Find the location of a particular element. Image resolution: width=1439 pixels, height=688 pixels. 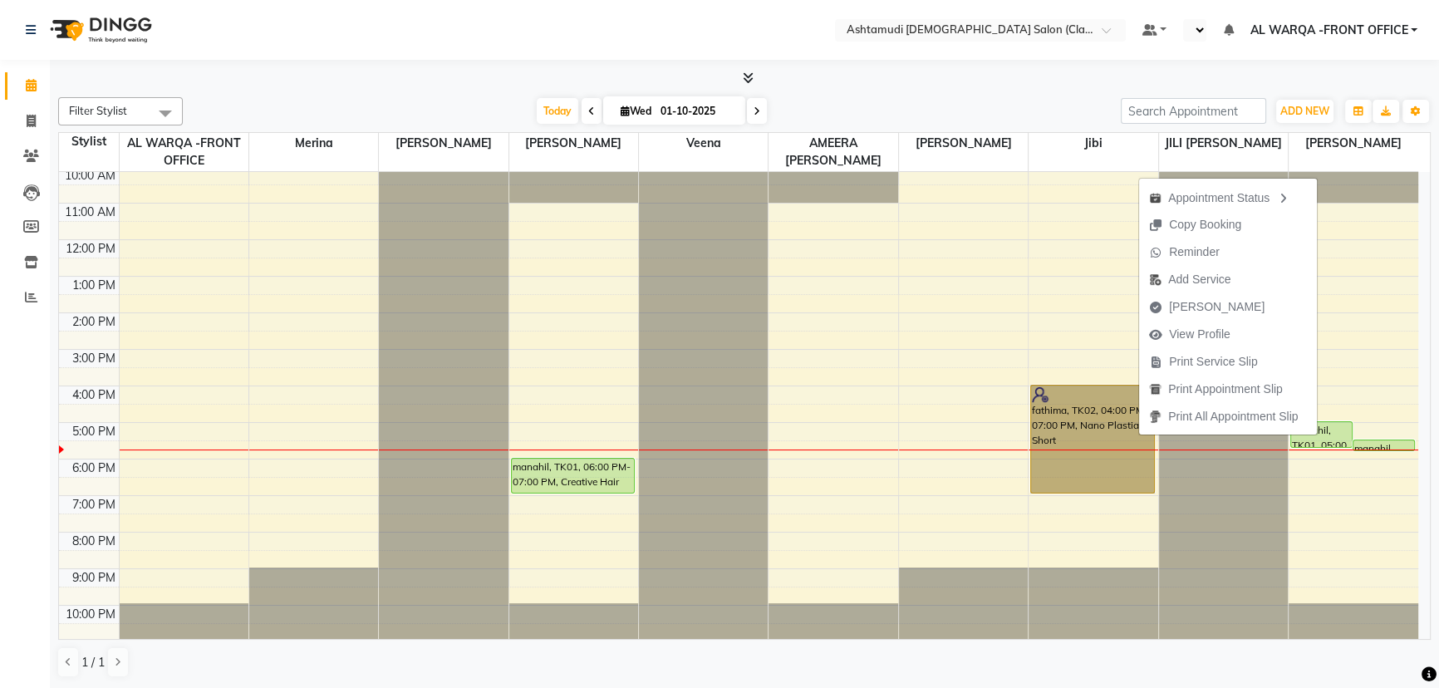

input: Search Appointment is located at coordinates (1193, 110).